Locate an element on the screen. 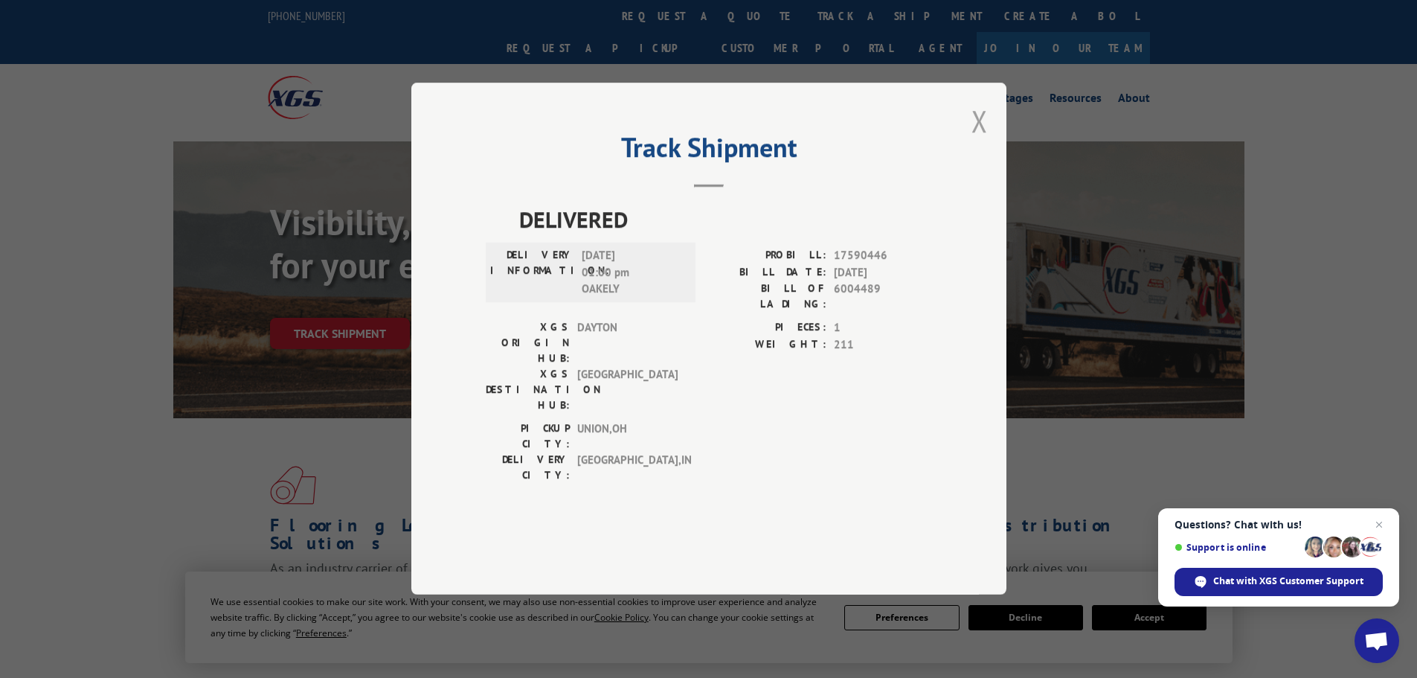 This screenshot has width=1417, height=678. h2: Track Shipment is located at coordinates (709, 151).